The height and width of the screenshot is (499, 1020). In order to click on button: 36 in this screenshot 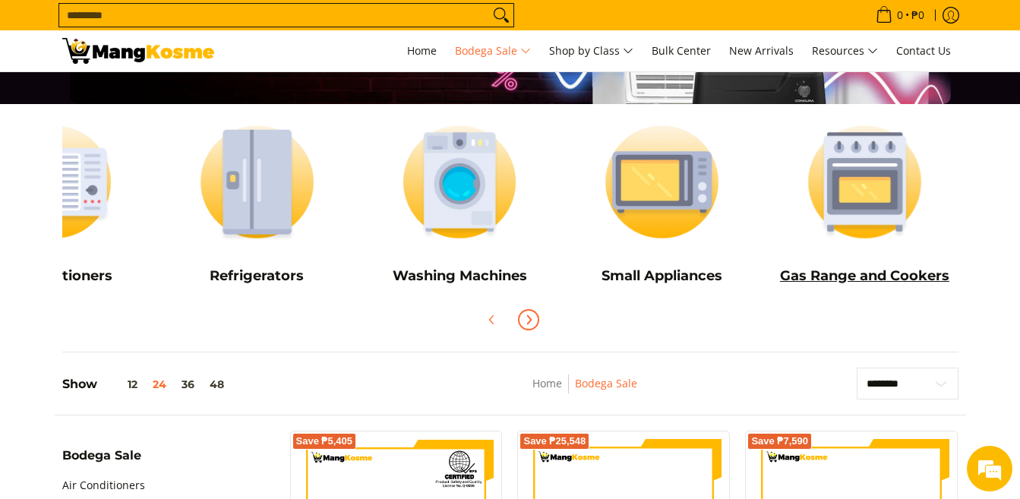, I will do `click(188, 384)`.